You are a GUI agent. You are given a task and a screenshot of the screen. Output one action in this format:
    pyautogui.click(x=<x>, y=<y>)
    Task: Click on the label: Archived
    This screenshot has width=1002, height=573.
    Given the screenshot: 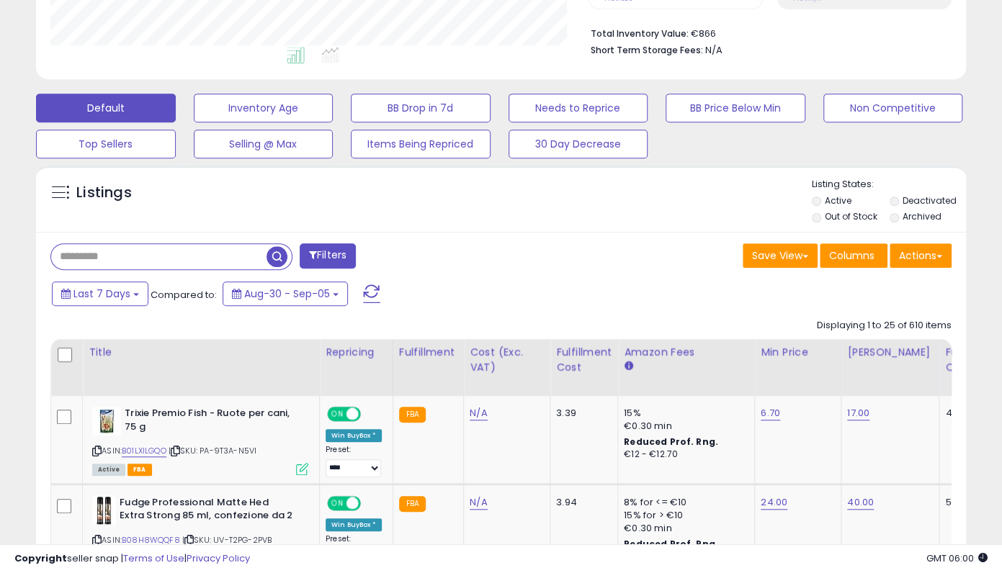 What is the action you would take?
    pyautogui.click(x=922, y=216)
    